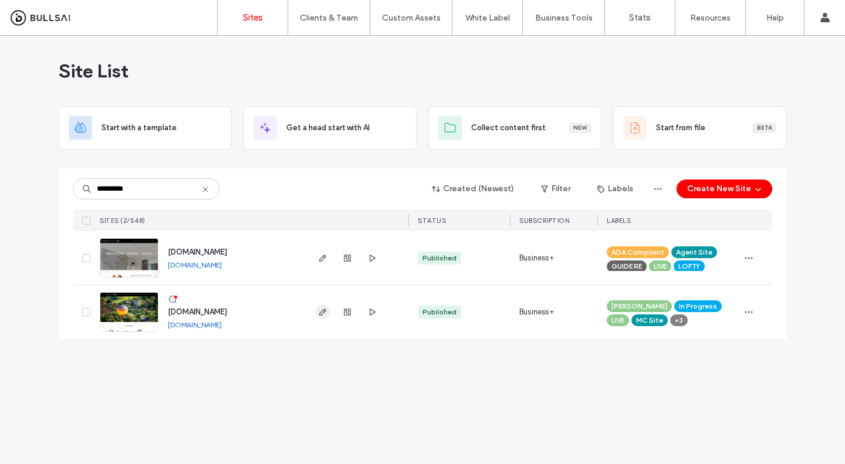  What do you see at coordinates (328, 128) in the screenshot?
I see `span: Get a head start with AI` at bounding box center [328, 128].